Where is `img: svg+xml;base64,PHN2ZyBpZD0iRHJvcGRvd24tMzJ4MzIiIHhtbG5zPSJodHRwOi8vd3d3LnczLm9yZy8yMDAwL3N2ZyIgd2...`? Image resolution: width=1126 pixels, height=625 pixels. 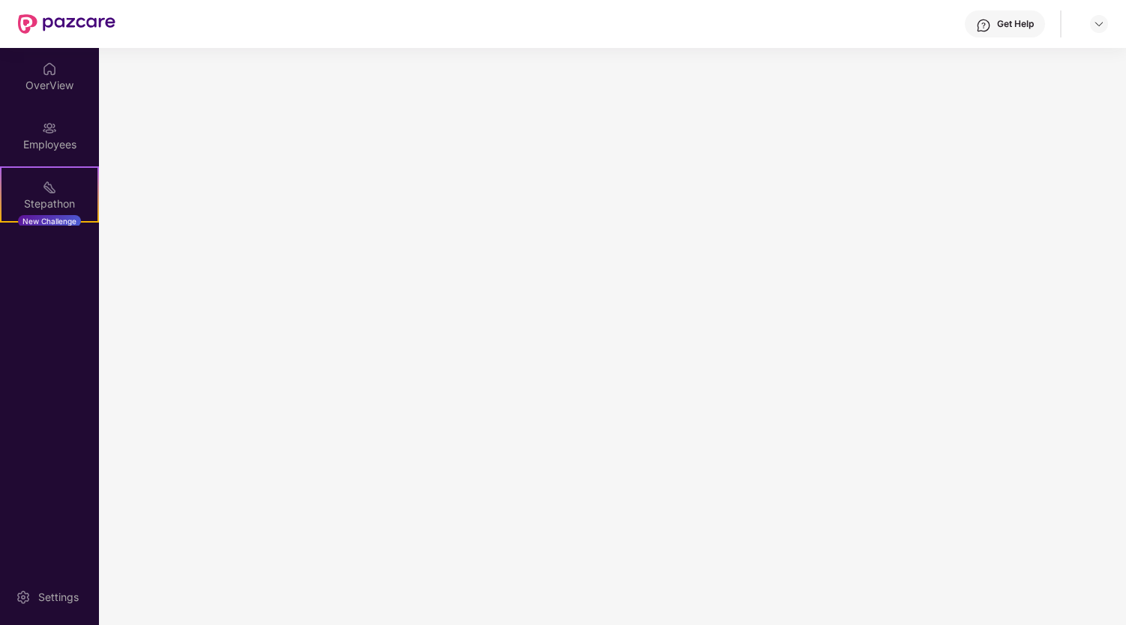
img: svg+xml;base64,PHN2ZyBpZD0iRHJvcGRvd24tMzJ4MzIiIHhtbG5zPSJodHRwOi8vd3d3LnczLm9yZy8yMDAwL3N2ZyIgd2... is located at coordinates (1099, 24).